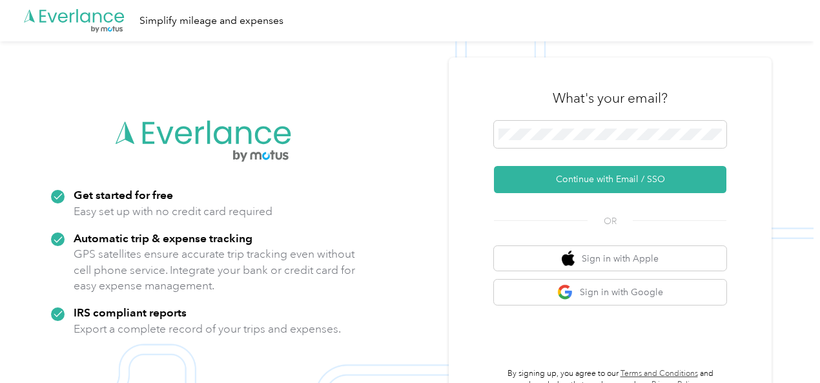 Image resolution: width=820 pixels, height=383 pixels. I want to click on strong: Get started for free, so click(123, 194).